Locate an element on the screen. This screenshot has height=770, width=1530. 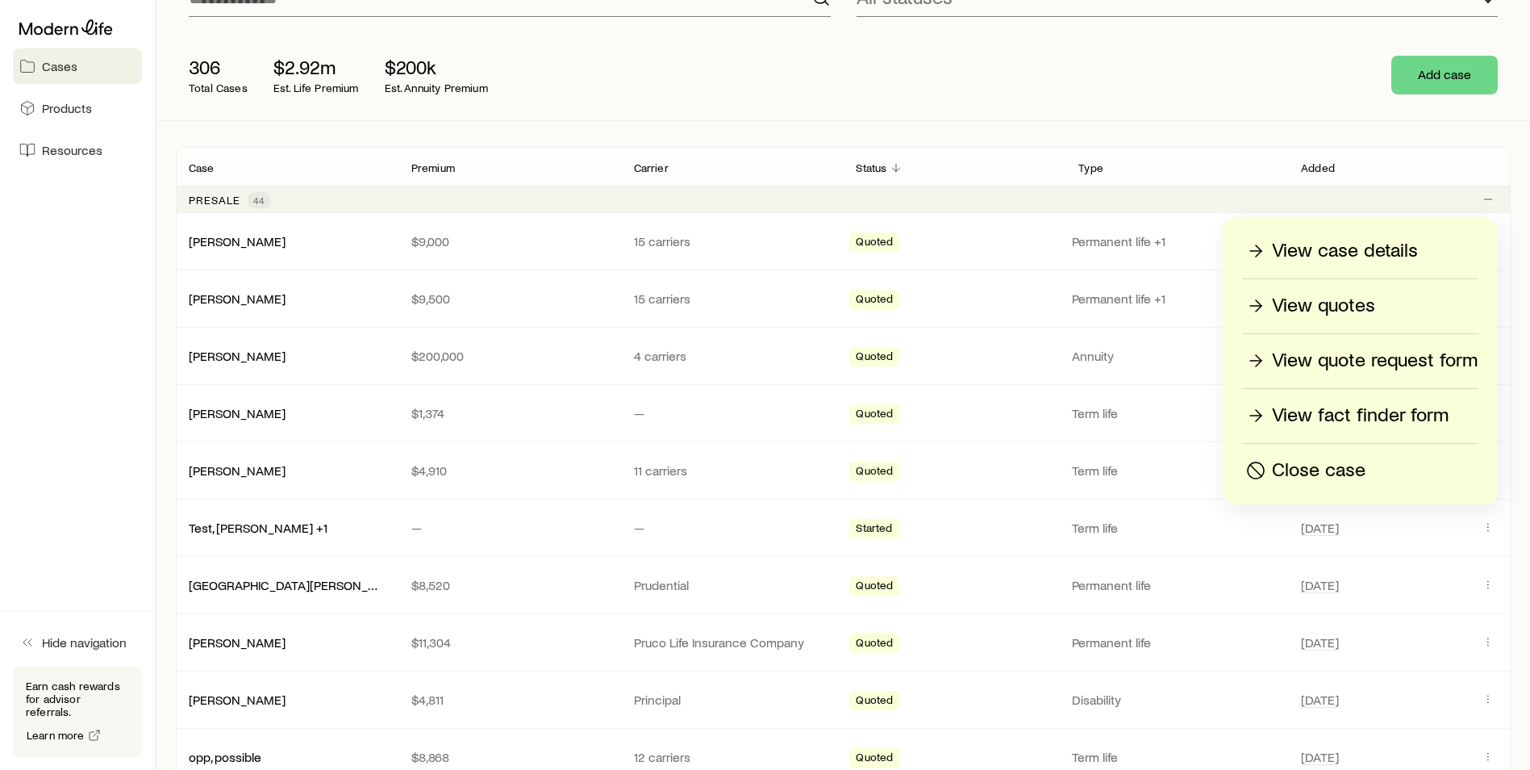
p: $1,374 is located at coordinates (510, 413).